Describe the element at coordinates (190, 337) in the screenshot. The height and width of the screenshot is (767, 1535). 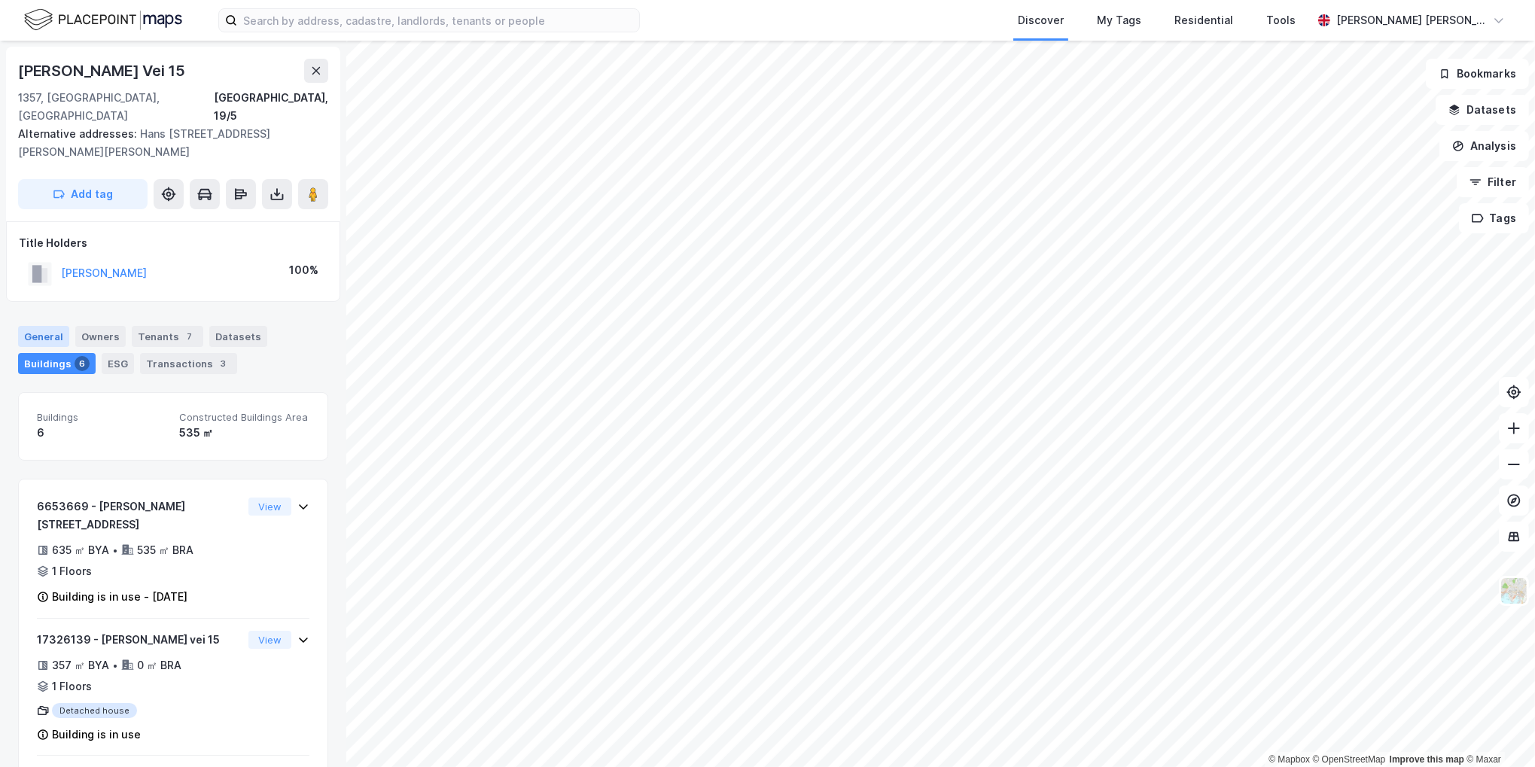
I see `div: 7` at that location.